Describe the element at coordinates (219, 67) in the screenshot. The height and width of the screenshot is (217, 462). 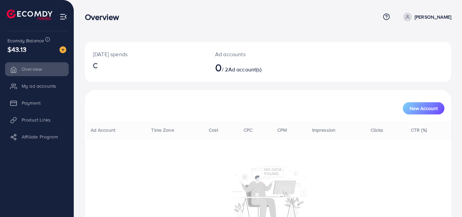
I see `span: 0` at that location.